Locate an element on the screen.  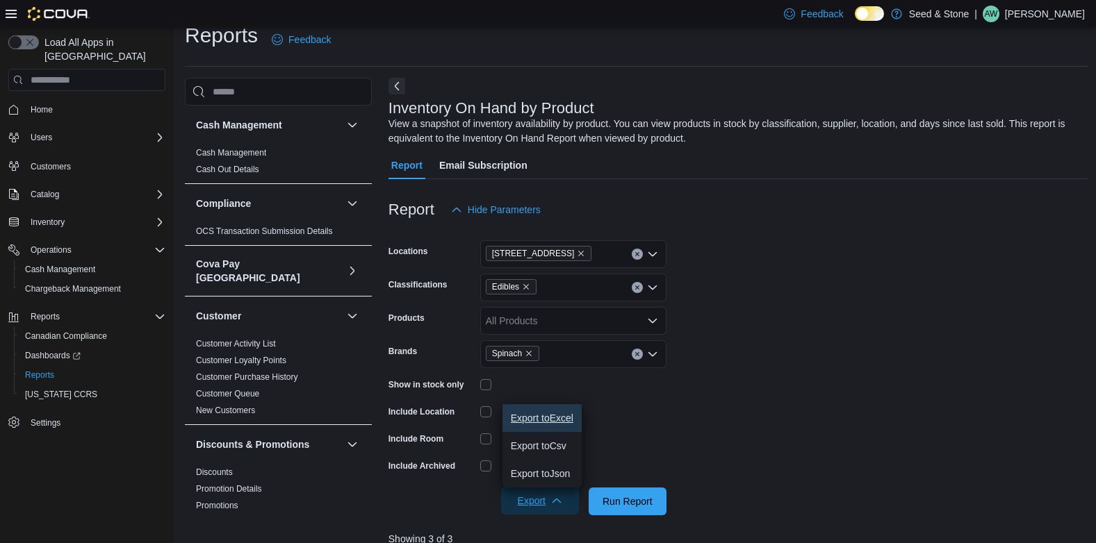
button: Home is located at coordinates (87, 109).